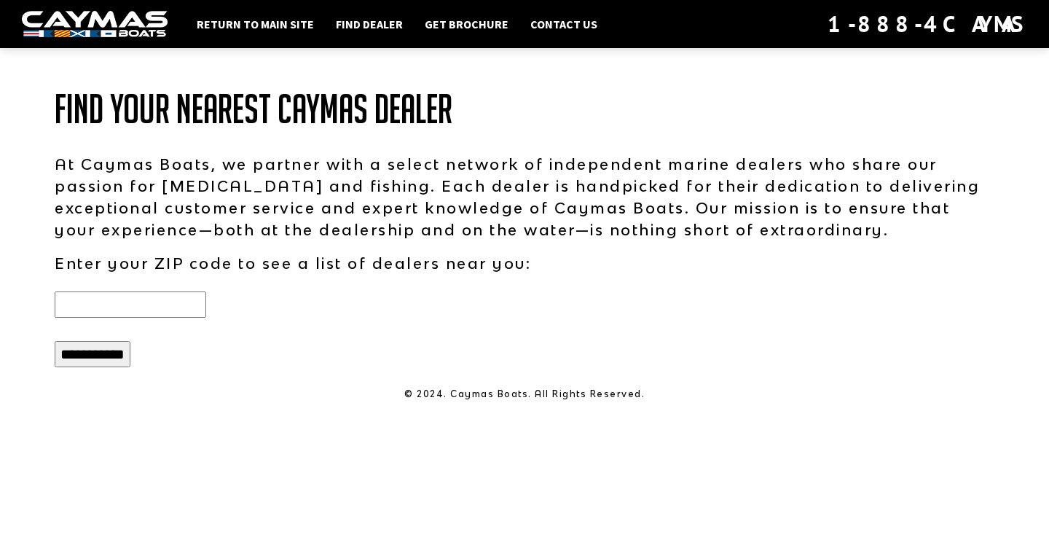 The width and height of the screenshot is (1049, 540). I want to click on h1: Find Your Nearest Caymas Dealer, so click(525, 109).